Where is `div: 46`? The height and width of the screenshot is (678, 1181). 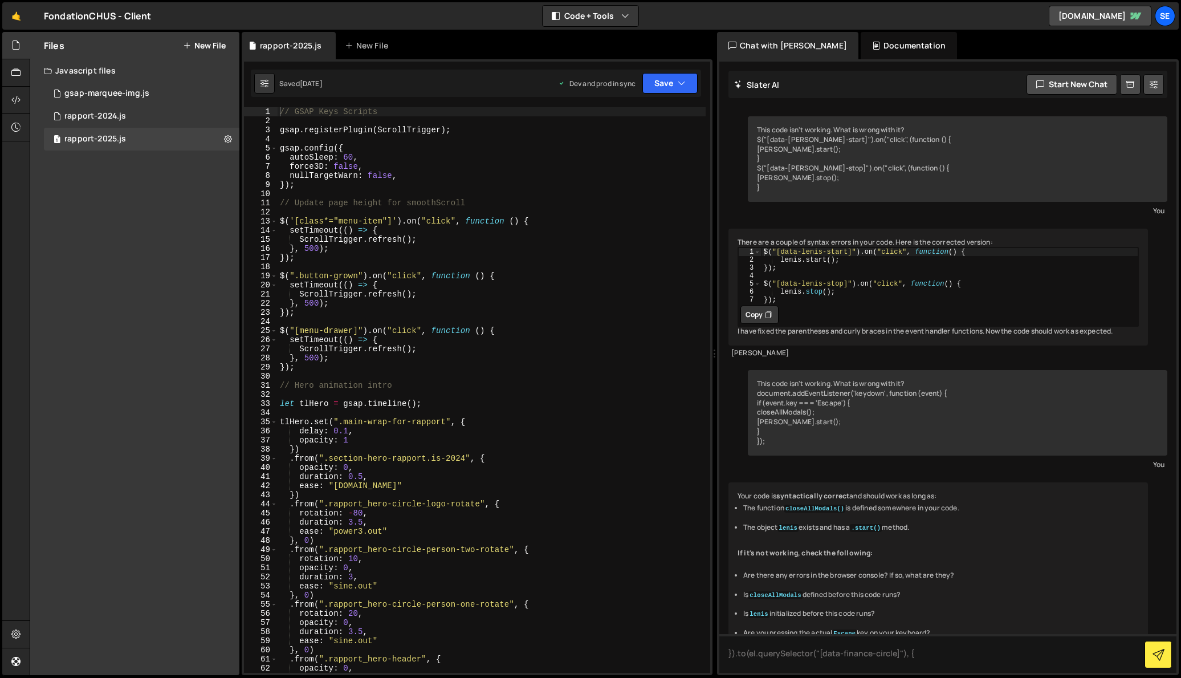
div: 46 is located at coordinates (260, 522).